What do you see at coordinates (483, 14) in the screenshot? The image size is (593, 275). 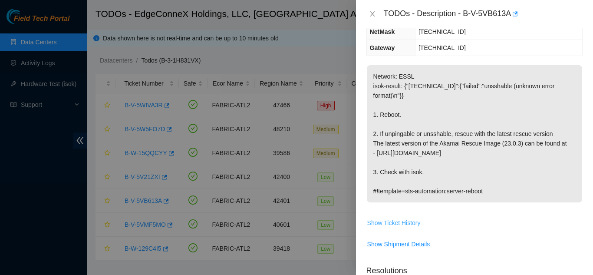 I see `div: TODOs - Description - B-V-5VB613A` at bounding box center [483, 14].